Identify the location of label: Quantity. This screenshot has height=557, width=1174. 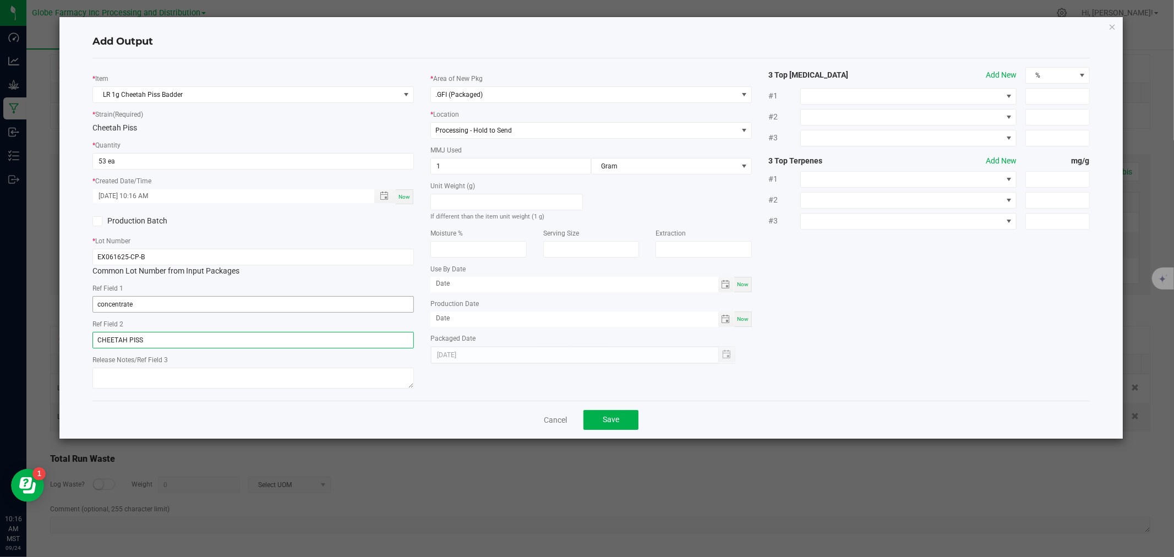
(108, 145).